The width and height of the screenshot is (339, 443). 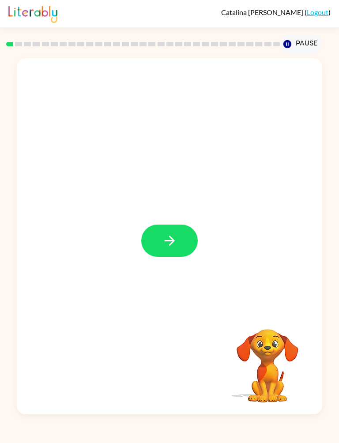 What do you see at coordinates (300, 44) in the screenshot?
I see `button: Pause` at bounding box center [300, 44].